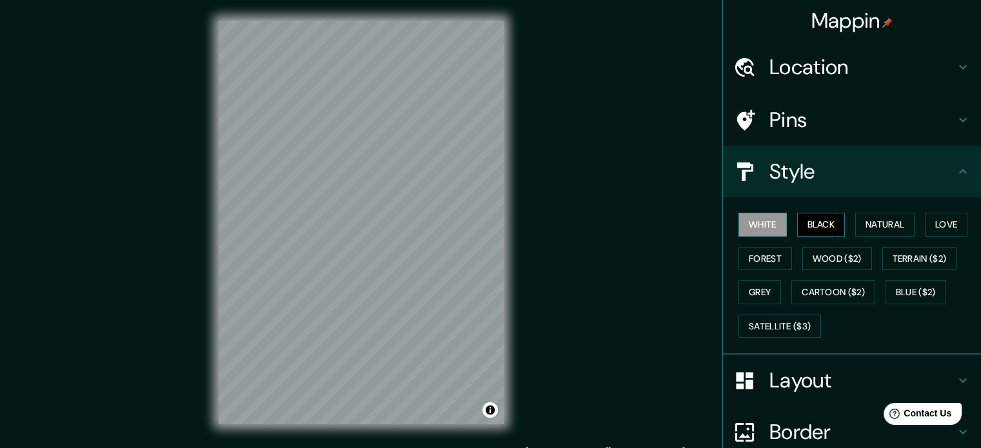  What do you see at coordinates (490, 410) in the screenshot?
I see `button: Toggle attribution` at bounding box center [490, 410].